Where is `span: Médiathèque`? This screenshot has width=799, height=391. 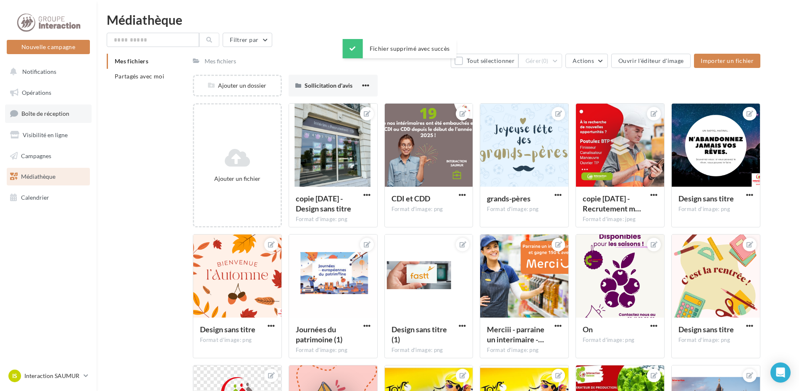 span: Médiathèque is located at coordinates (38, 176).